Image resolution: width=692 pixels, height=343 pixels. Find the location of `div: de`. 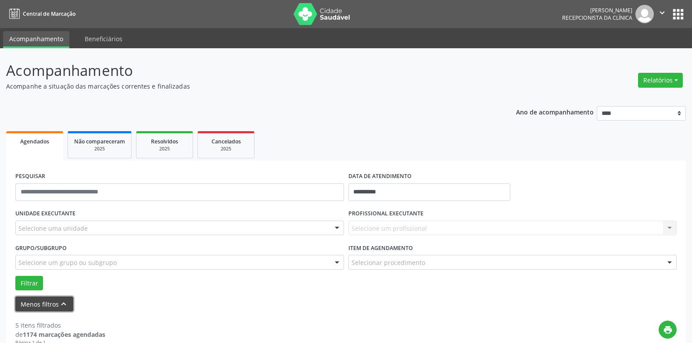

div: de is located at coordinates (60, 334).